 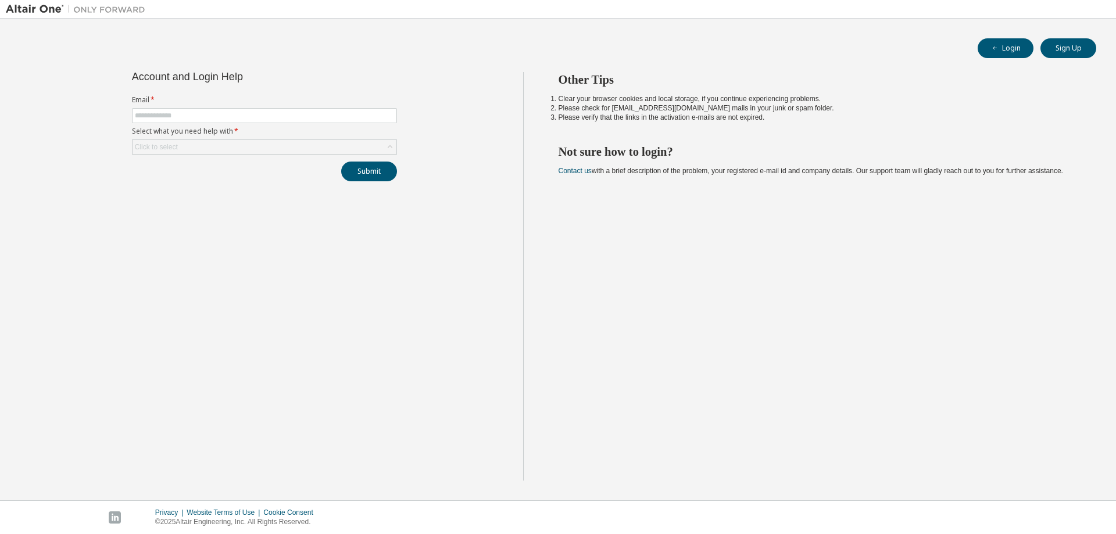 What do you see at coordinates (369, 171) in the screenshot?
I see `button: Submit` at bounding box center [369, 171].